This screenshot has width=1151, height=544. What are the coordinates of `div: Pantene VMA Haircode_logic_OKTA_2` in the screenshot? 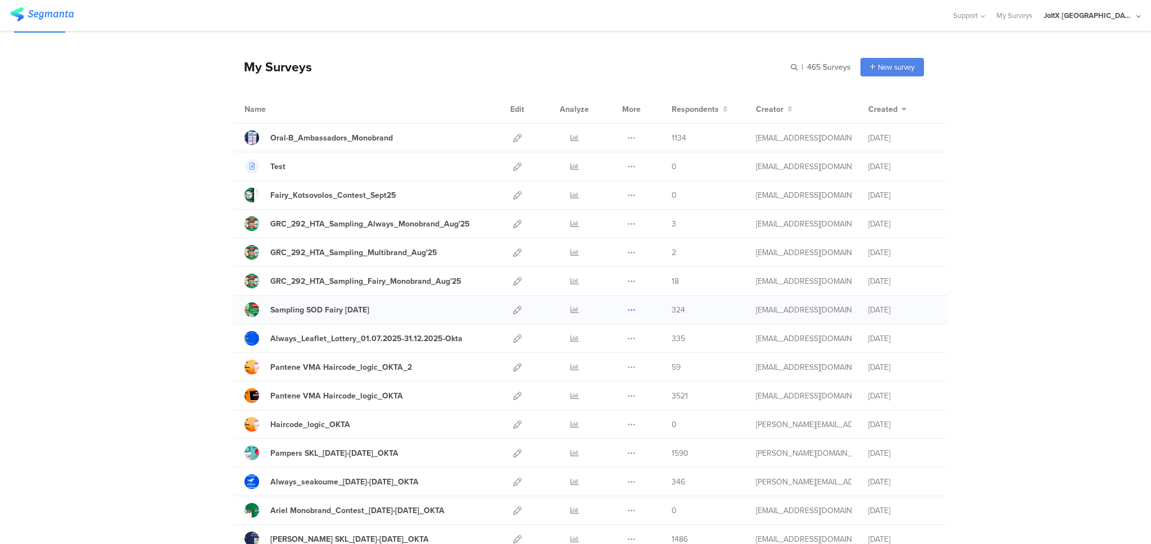 It's located at (341, 367).